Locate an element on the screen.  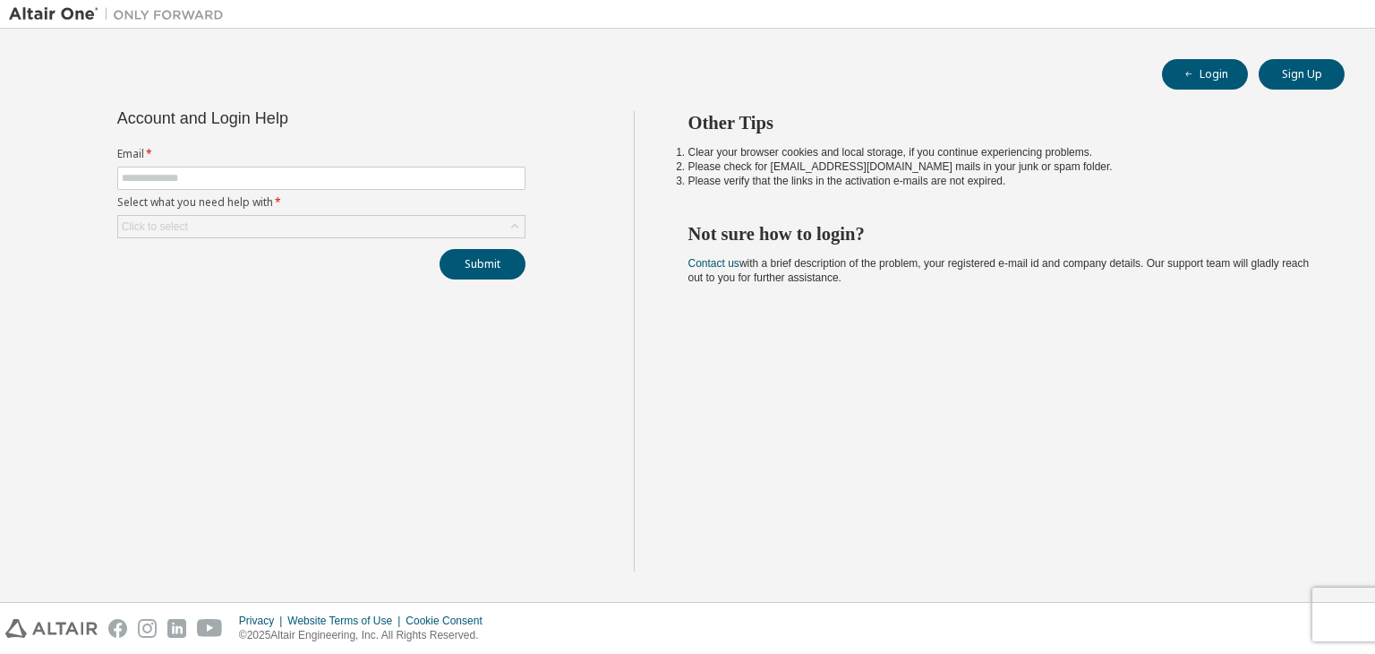
div: Privacy is located at coordinates (263, 620).